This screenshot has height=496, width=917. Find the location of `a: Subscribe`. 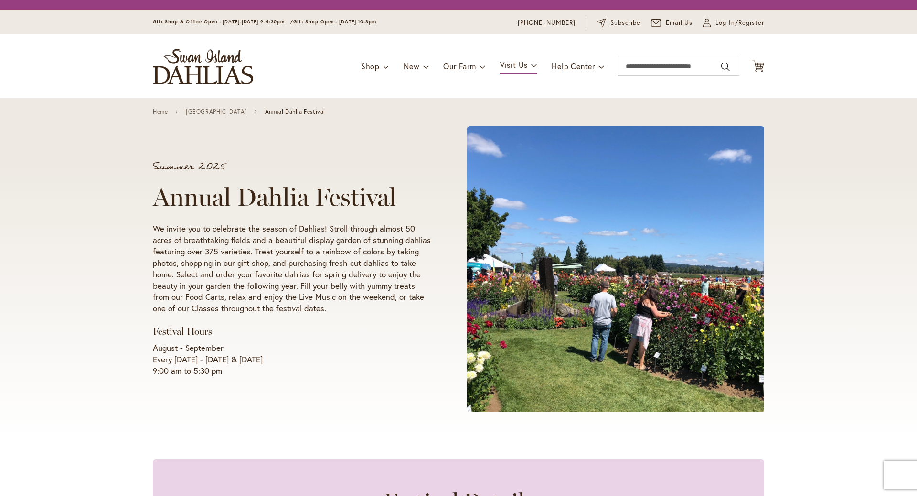

a: Subscribe is located at coordinates (618, 23).